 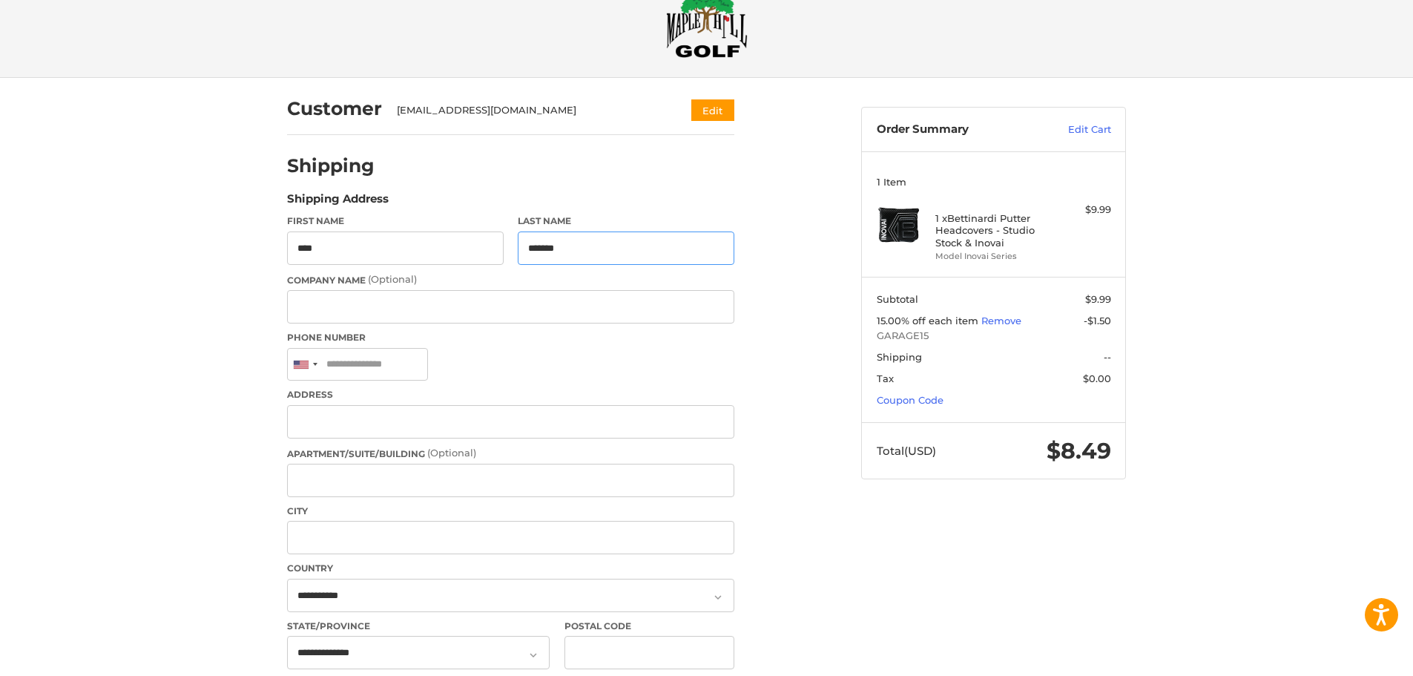 What do you see at coordinates (305, 364) in the screenshot?
I see `div: United States: +1` at bounding box center [305, 364].